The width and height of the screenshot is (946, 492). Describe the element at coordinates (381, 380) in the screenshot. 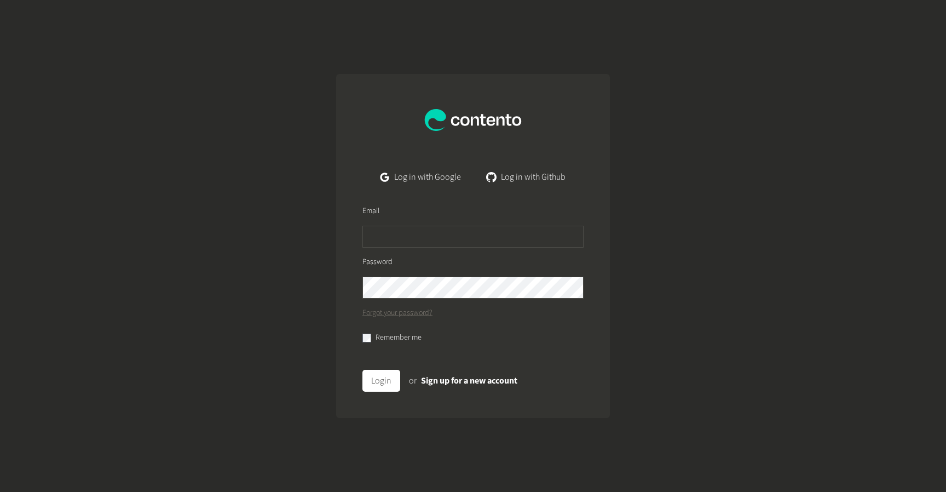

I see `button: Login` at that location.